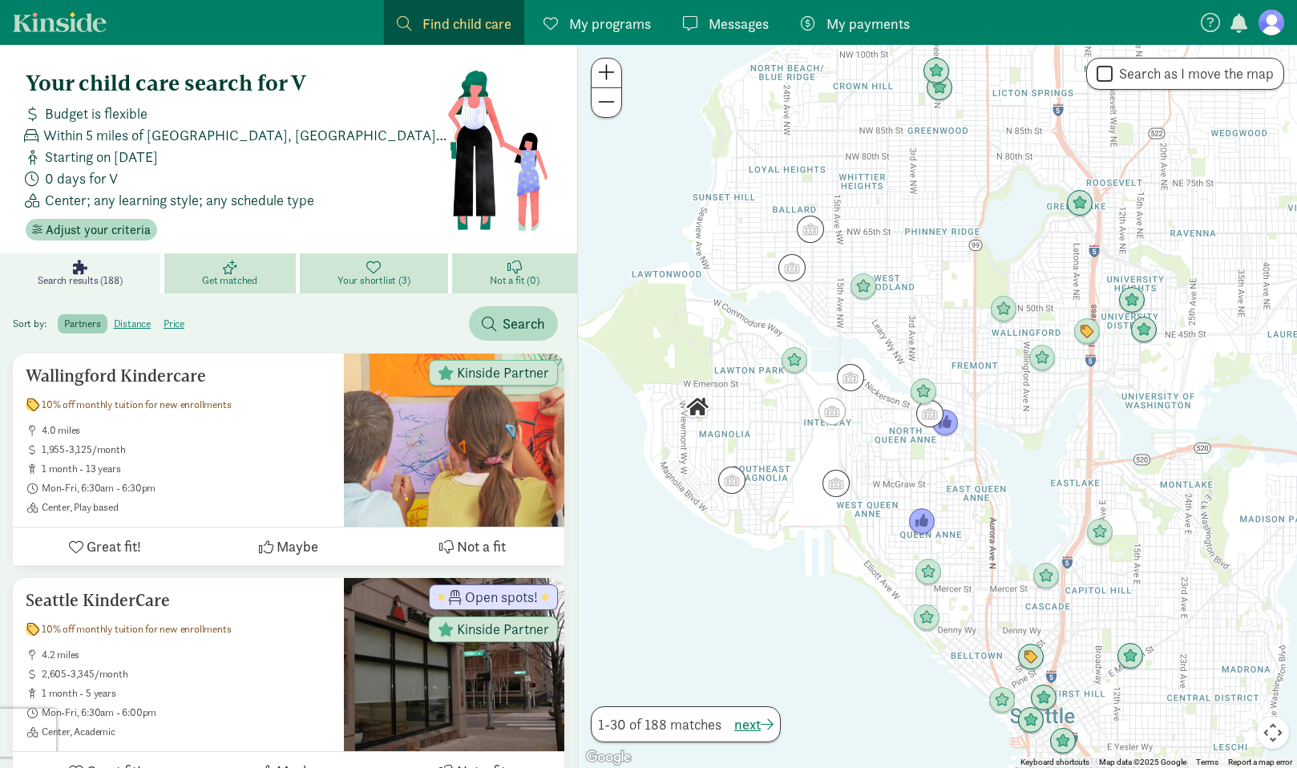 This screenshot has width=1297, height=768. Describe the element at coordinates (609, 758) in the screenshot. I see `a: Open this area in Google Maps (opens a new window)` at that location.